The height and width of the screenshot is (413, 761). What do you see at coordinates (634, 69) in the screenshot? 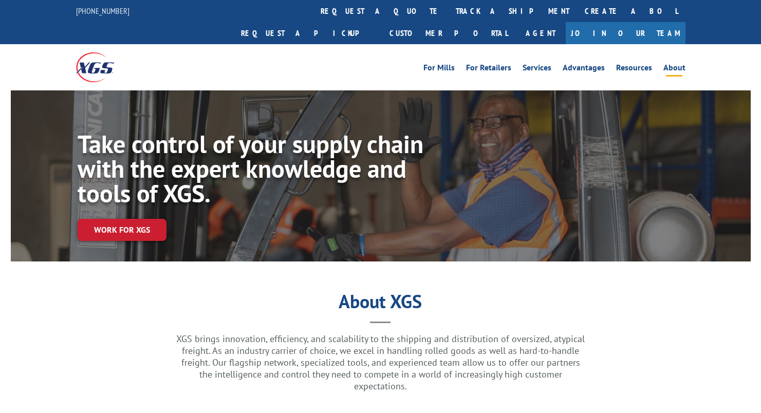
I see `a: Resources` at bounding box center [634, 69].